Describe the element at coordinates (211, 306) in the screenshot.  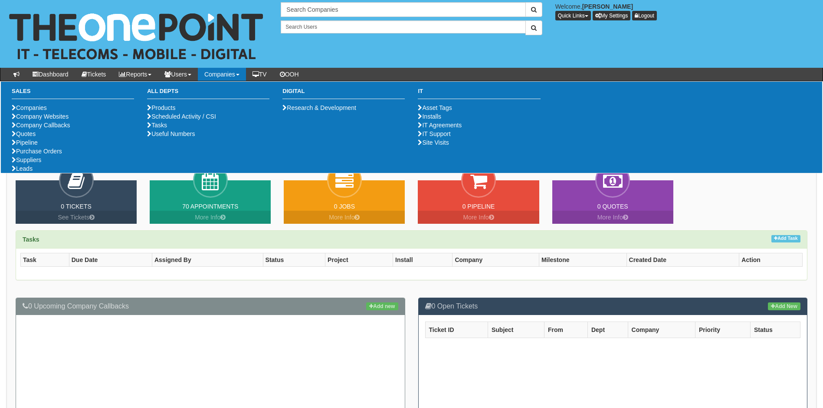
I see `h3: 0 Upcoming Company Callbacks` at that location.